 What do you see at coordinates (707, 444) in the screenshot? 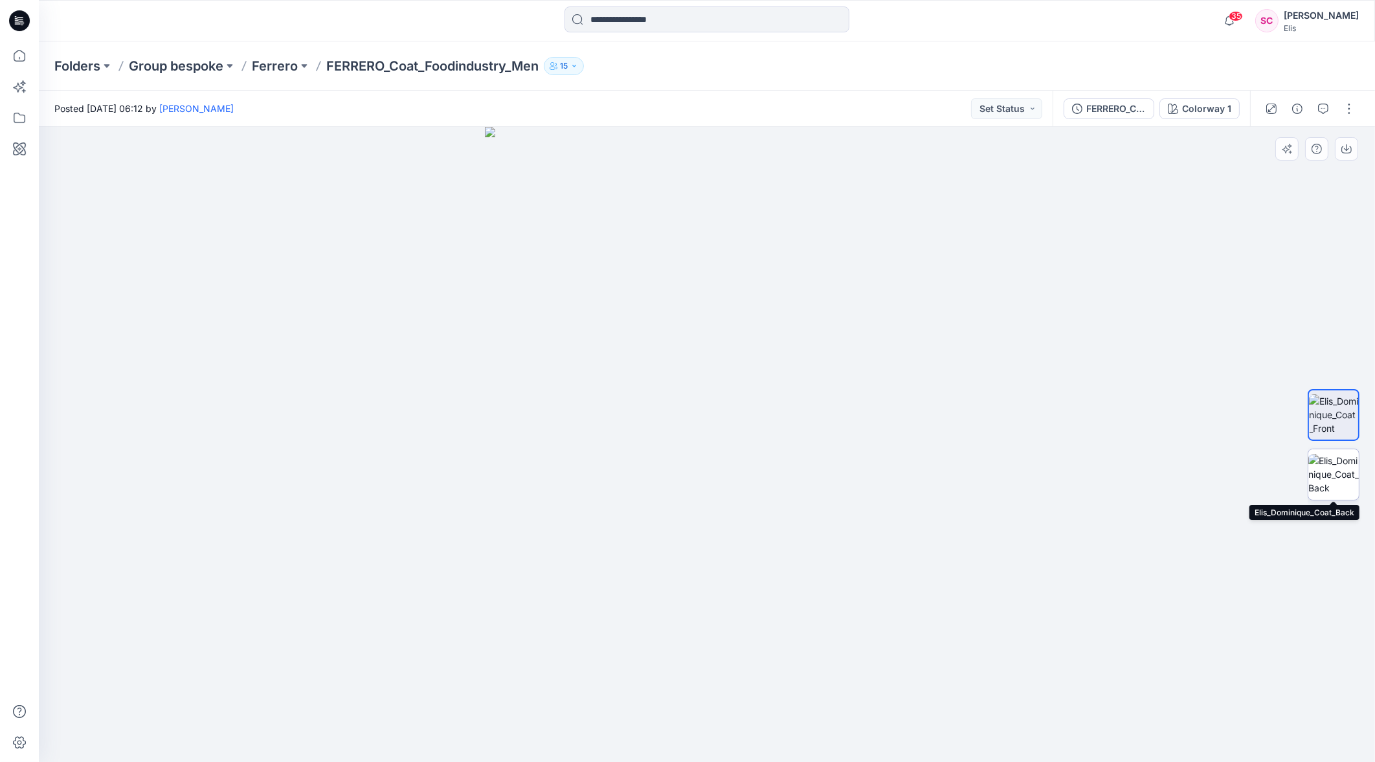
I see `img: eyJhbGciOiJIUzI1NiIsImtpZCI6IjAiLCJzbHQiOiJzZXMiLCJ0eXAiOiJKV1QifQ.eyJkYXRhIjp7InR5cGUiOiJzdG9yYW...` at bounding box center [707, 444].